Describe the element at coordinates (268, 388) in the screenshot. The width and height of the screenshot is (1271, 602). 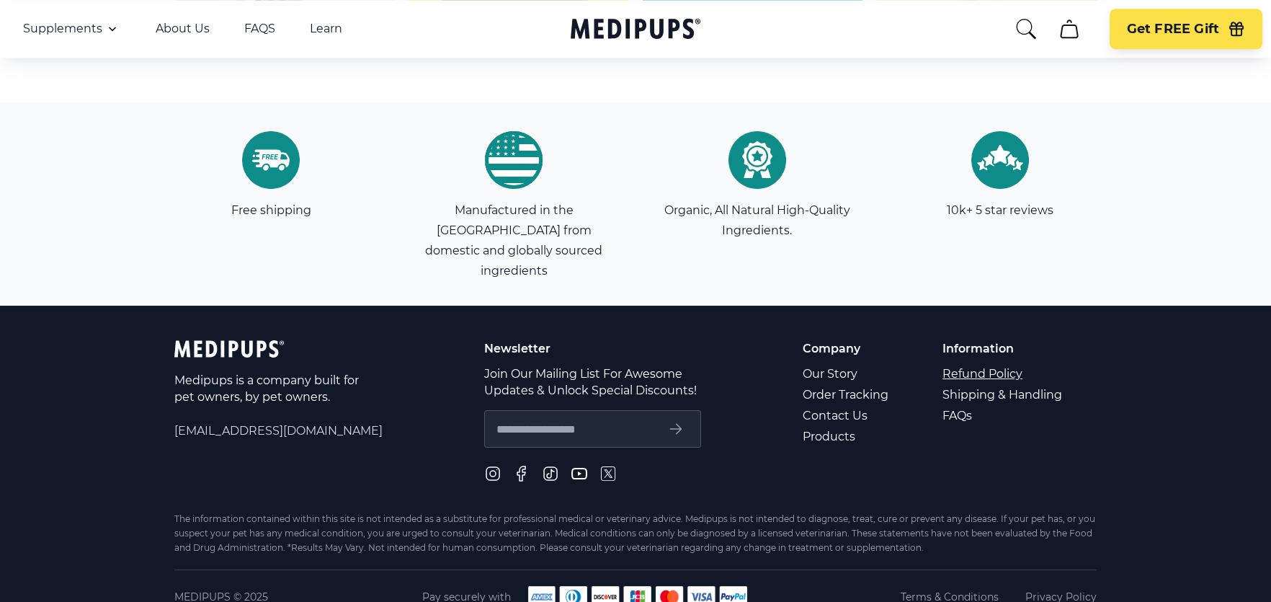
I see `p: Medipups is a company built for pet owners, by pet owners.` at that location.